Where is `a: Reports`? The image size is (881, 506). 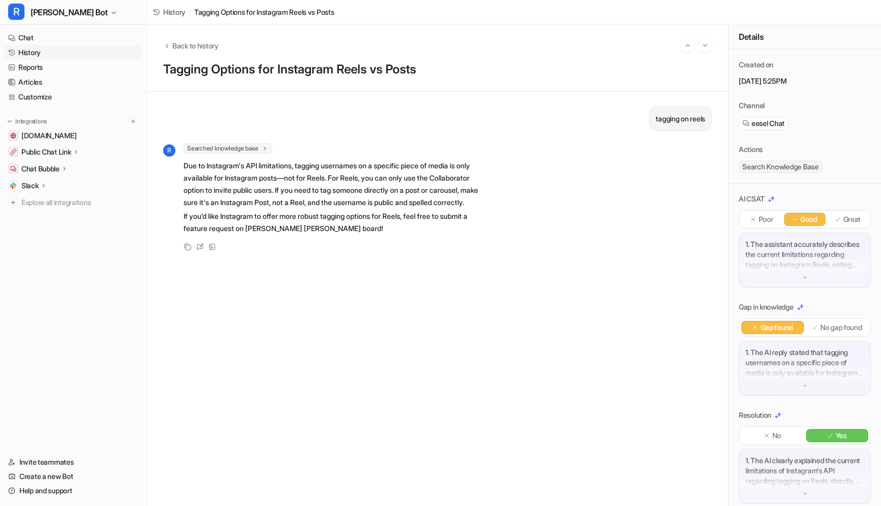 a: Reports is located at coordinates (73, 67).